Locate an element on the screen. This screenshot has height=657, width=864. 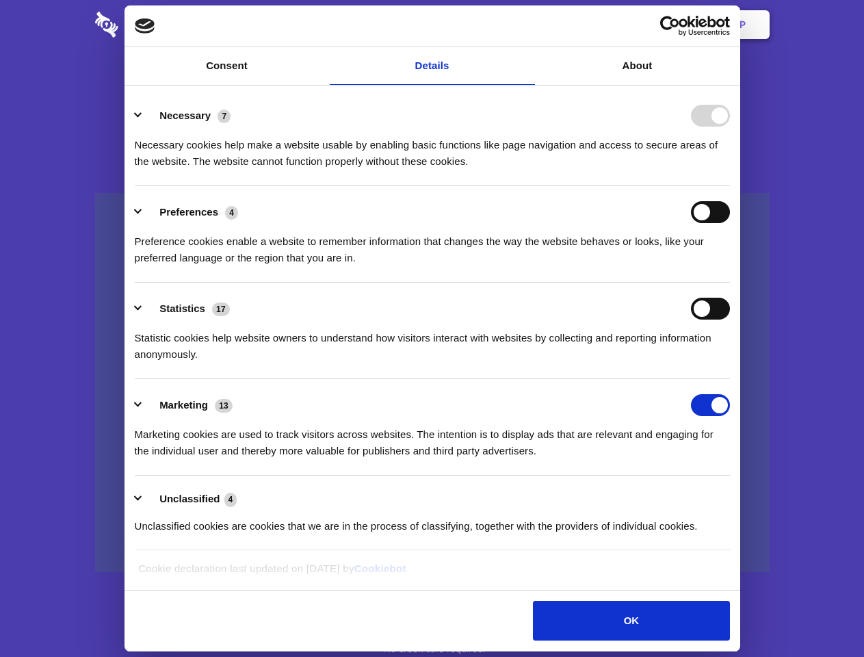
label: Marketing is located at coordinates (183, 404).